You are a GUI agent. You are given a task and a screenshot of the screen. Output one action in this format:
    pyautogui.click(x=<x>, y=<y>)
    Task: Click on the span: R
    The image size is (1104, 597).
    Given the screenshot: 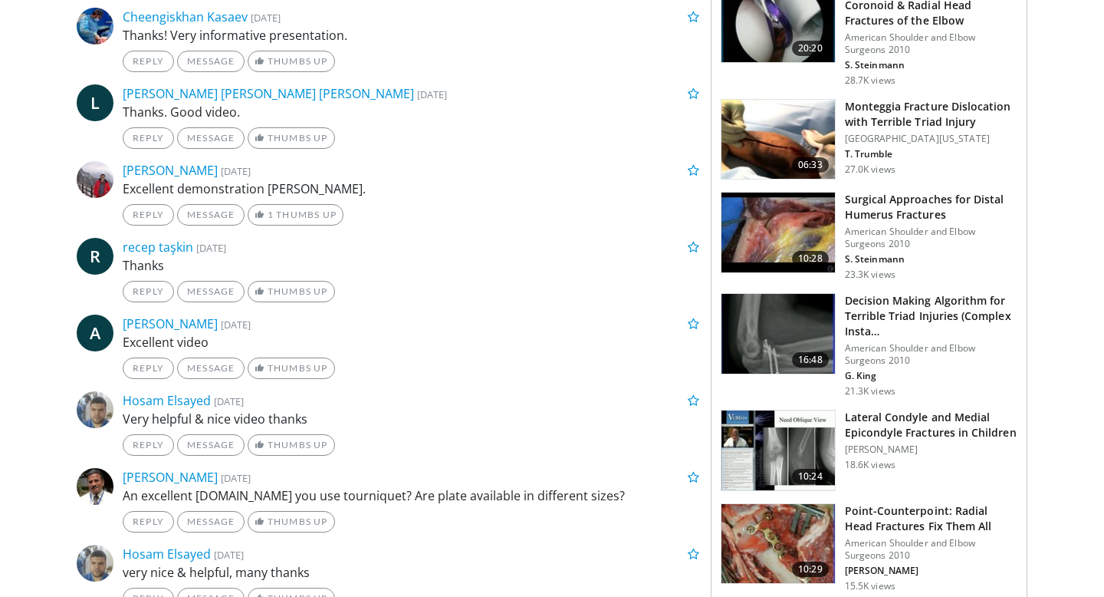 What is the action you would take?
    pyautogui.click(x=95, y=256)
    